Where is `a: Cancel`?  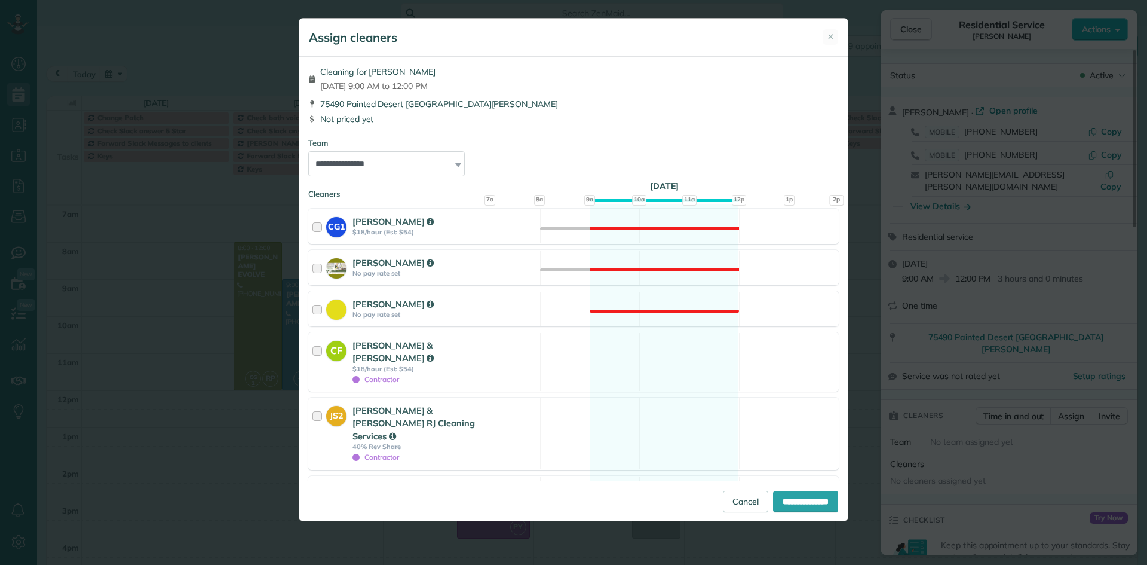
a: Cancel is located at coordinates (746, 501).